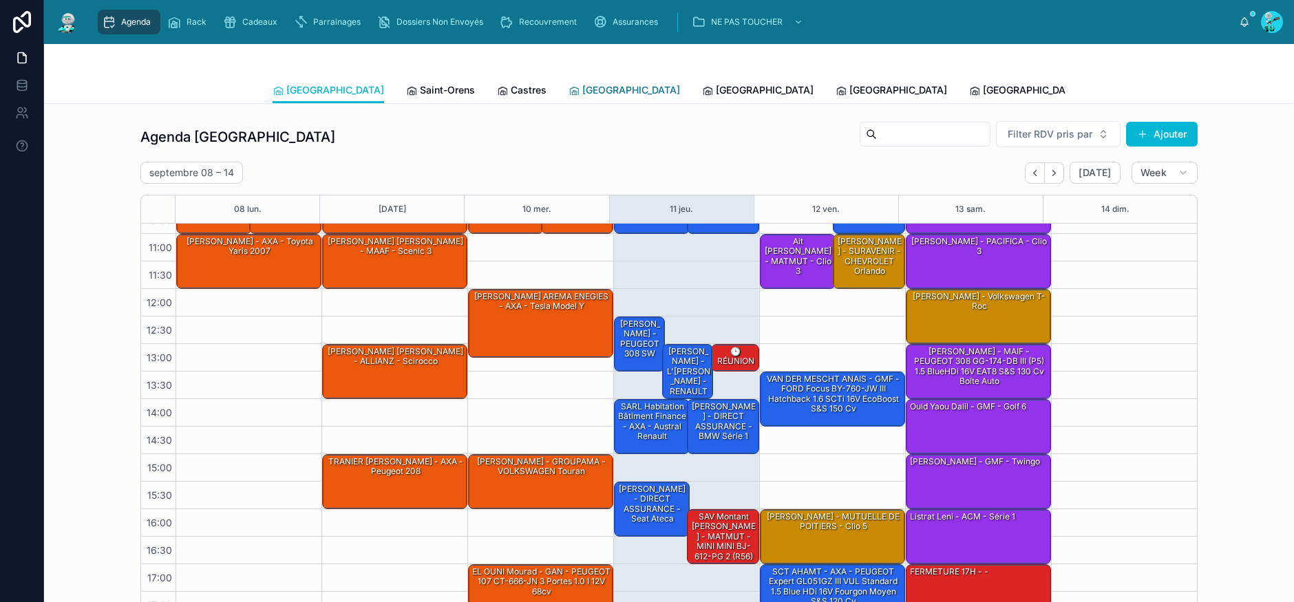  I want to click on button: 14 dim., so click(1115, 209).